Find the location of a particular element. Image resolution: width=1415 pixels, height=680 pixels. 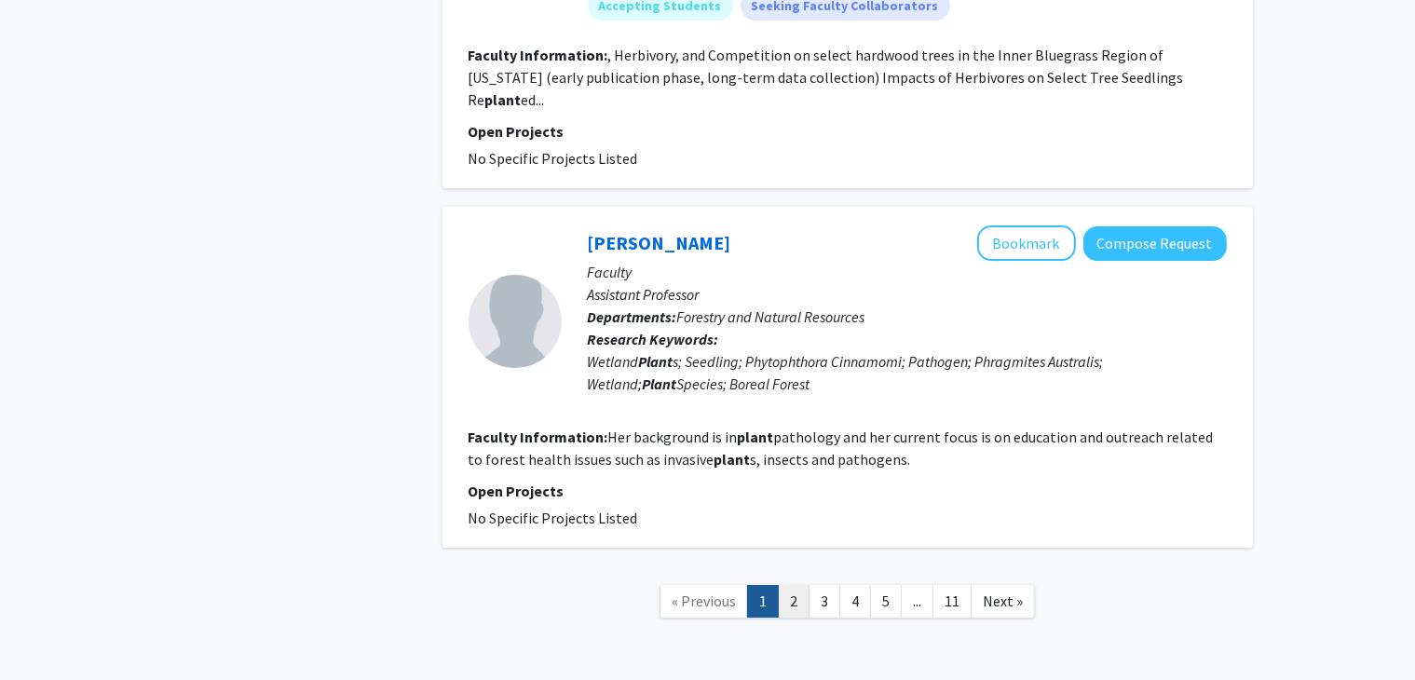

nav: Page navigation is located at coordinates (848, 604).